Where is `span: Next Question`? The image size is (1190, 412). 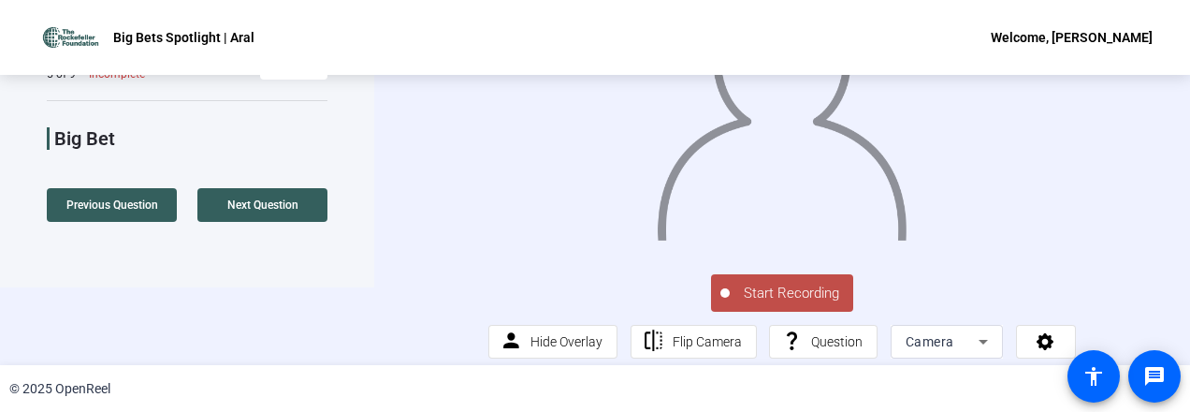 span: Next Question is located at coordinates (263, 205).